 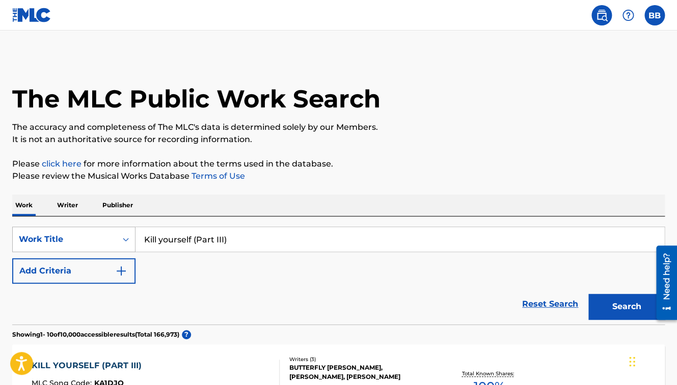 I want to click on div: Help, so click(x=628, y=15).